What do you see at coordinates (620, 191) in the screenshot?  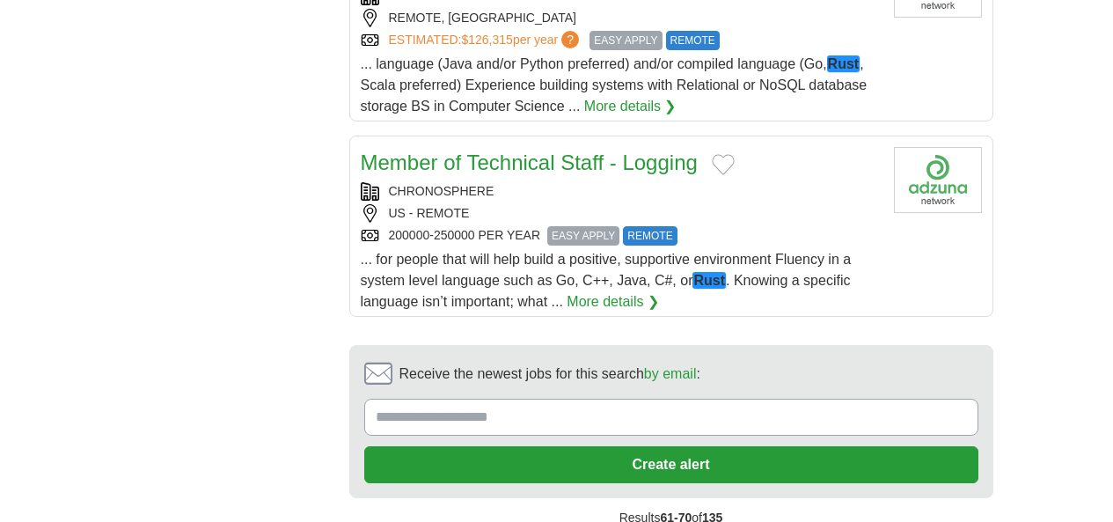 I see `div: CHRONOSPHERE` at bounding box center [620, 191].